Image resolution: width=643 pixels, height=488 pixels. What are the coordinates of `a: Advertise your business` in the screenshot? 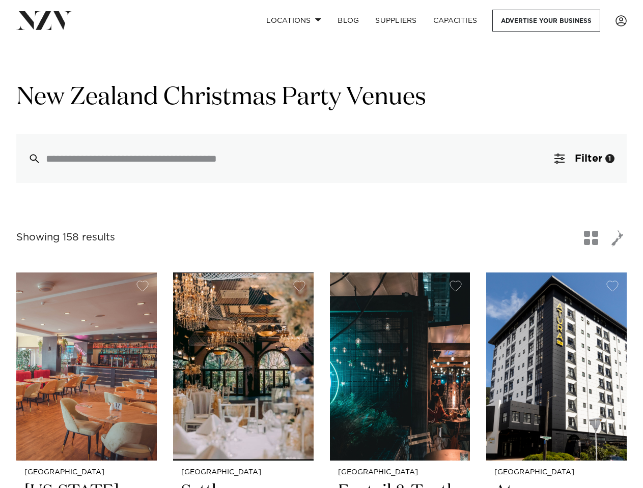 It's located at (546, 20).